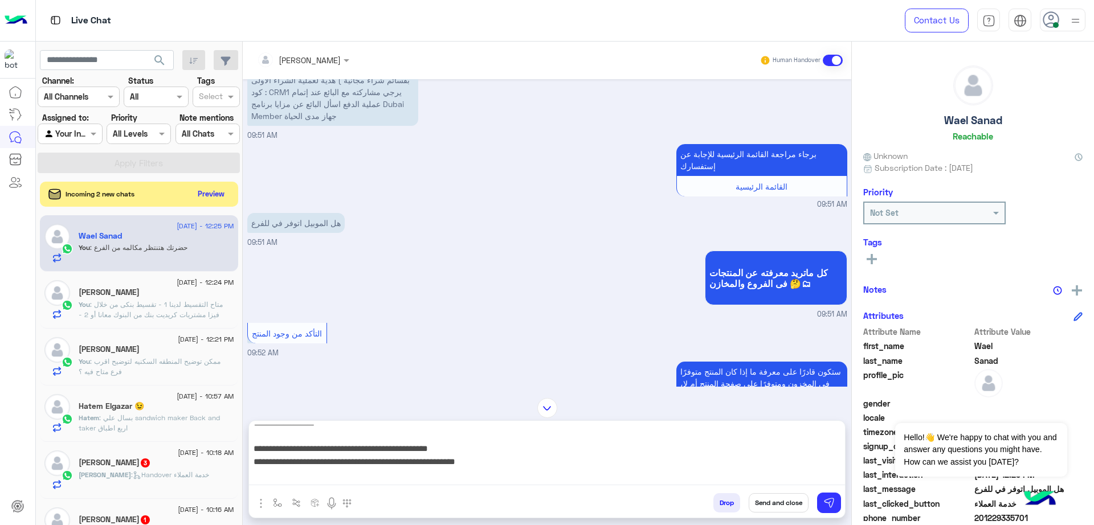  I want to click on h5: Hatem Elgazar 😉, so click(111, 406).